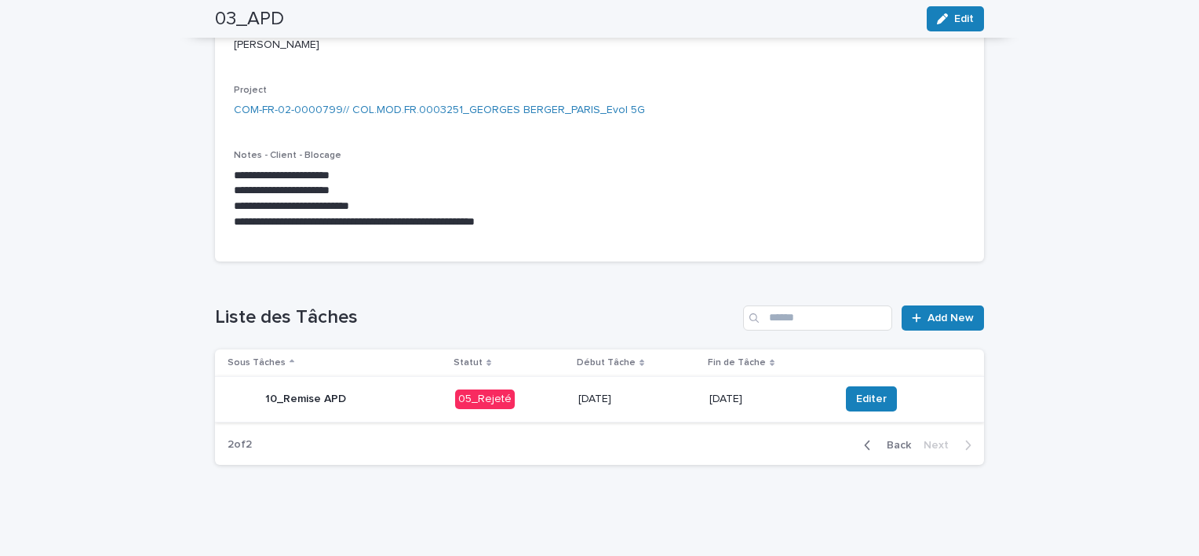 The image size is (1199, 556). Describe the element at coordinates (894, 445) in the screenshot. I see `span: Back` at that location.